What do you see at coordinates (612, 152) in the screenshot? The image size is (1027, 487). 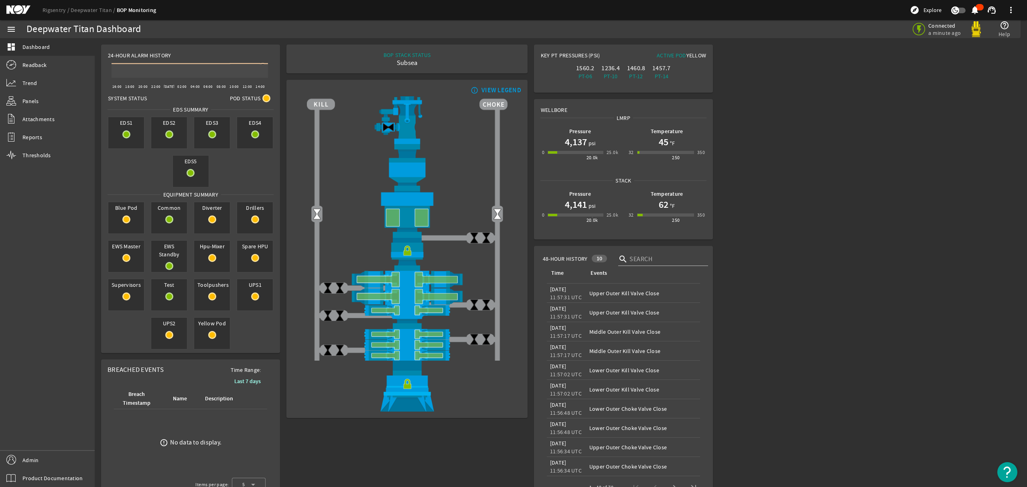 I see `div: 25.0k` at bounding box center [612, 152].